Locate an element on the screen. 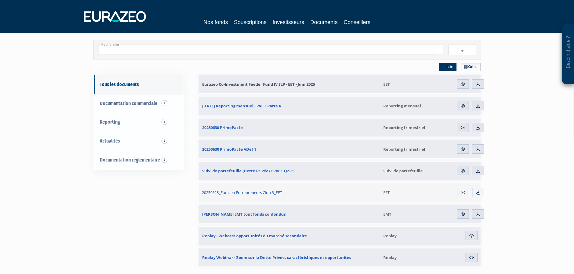 The width and height of the screenshot is (574, 274). span: Reporting mensuel is located at coordinates (400, 106).